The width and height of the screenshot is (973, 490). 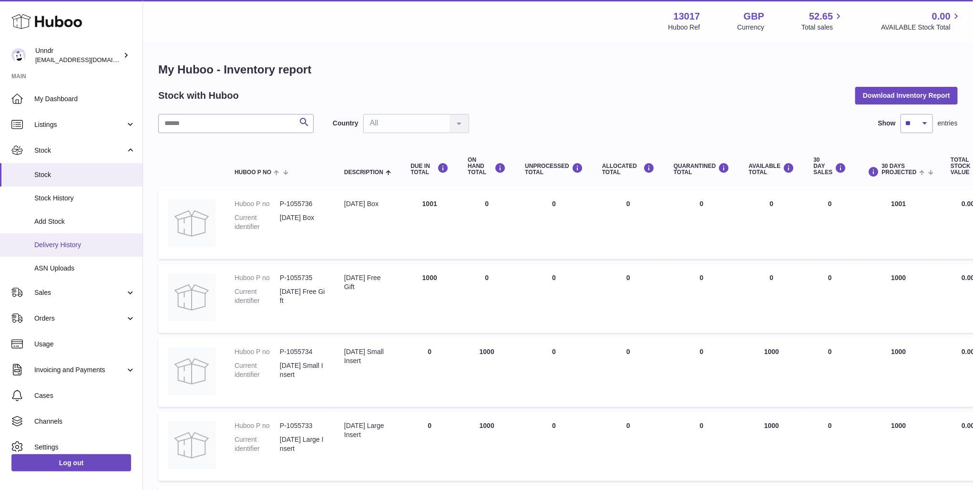 What do you see at coordinates (80, 124) in the screenshot?
I see `span: Listings` at bounding box center [80, 124].